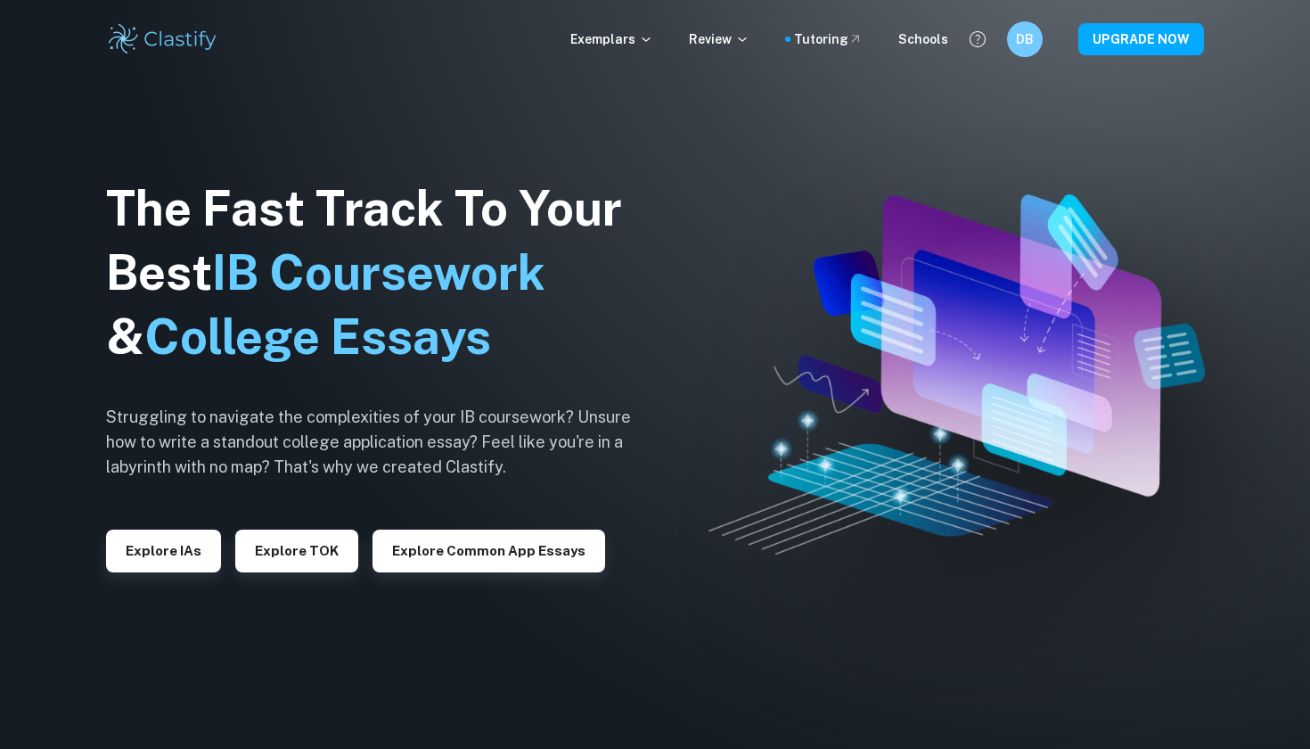 This screenshot has height=749, width=1310. I want to click on a: Clastify logo, so click(162, 39).